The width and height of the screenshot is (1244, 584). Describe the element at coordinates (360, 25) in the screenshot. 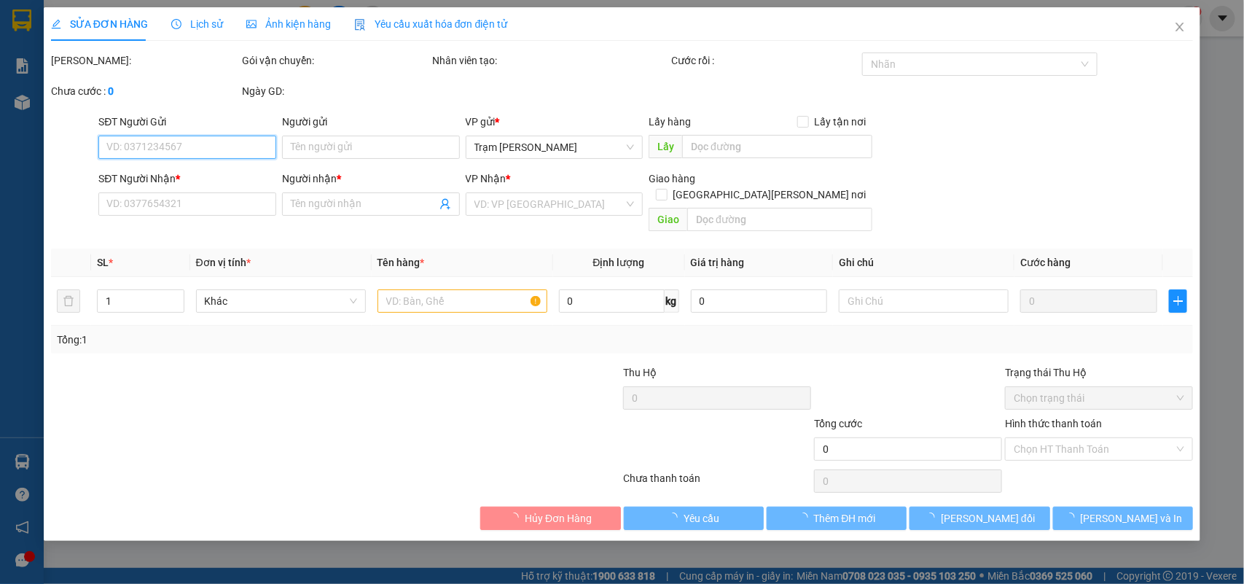

I see `img: icon` at that location.